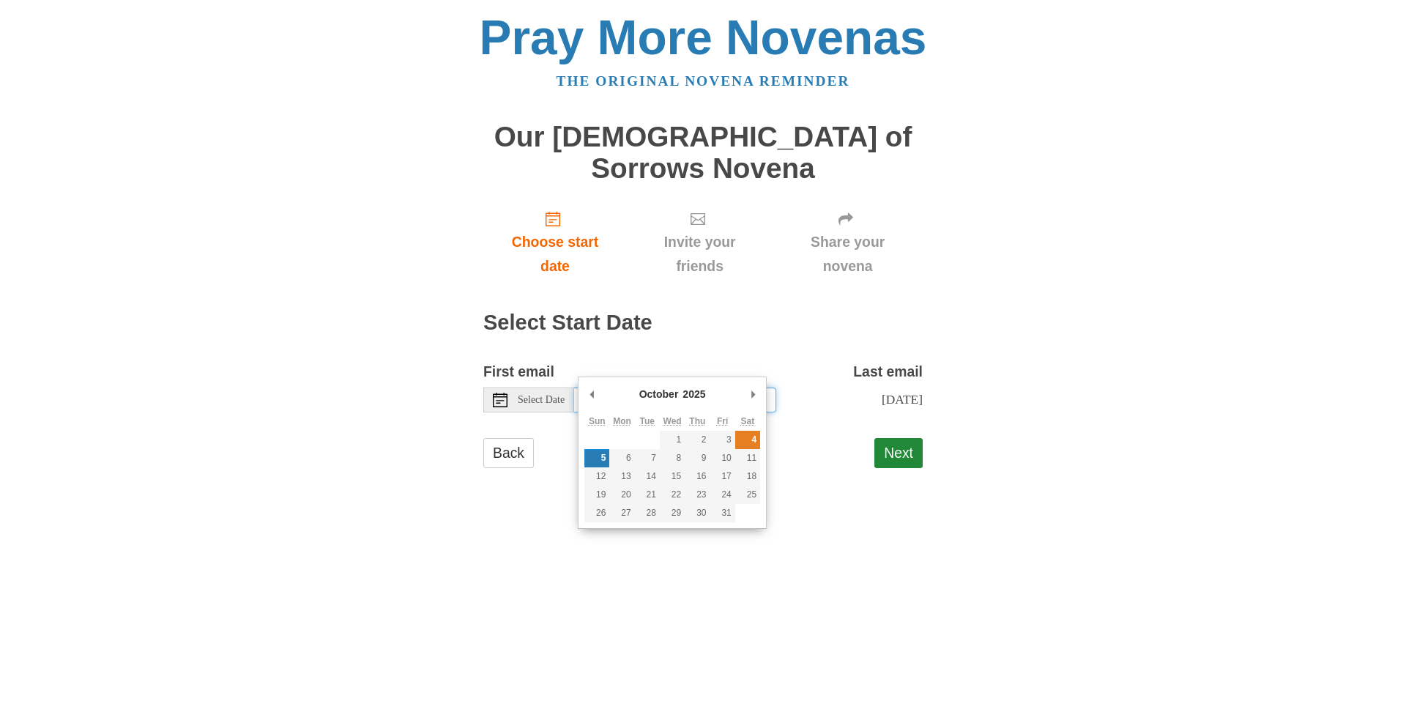 This screenshot has height=704, width=1406. I want to click on label: Last email, so click(888, 371).